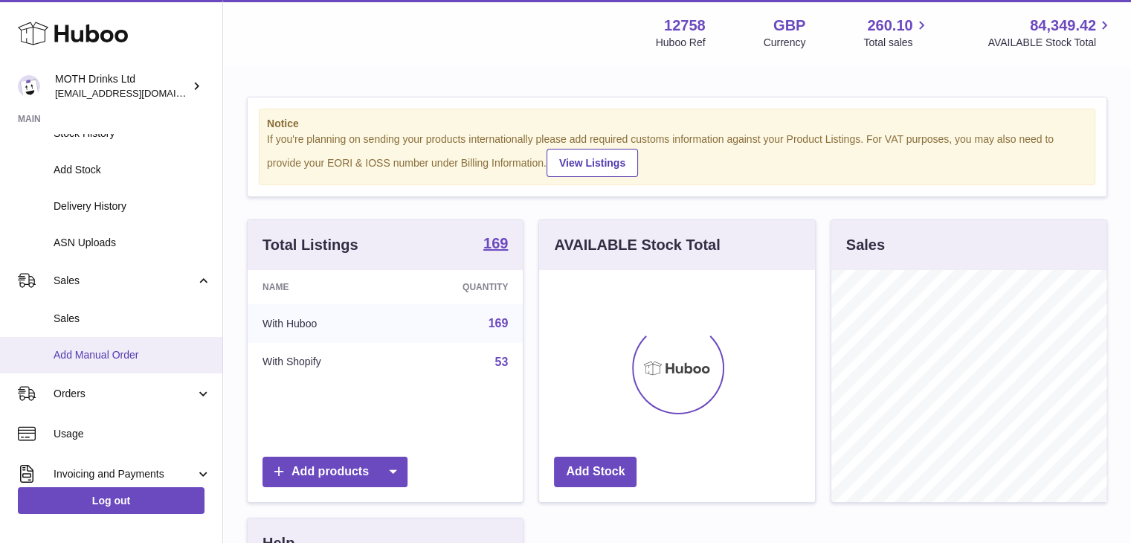  What do you see at coordinates (685, 25) in the screenshot?
I see `strong: 12758` at bounding box center [685, 25].